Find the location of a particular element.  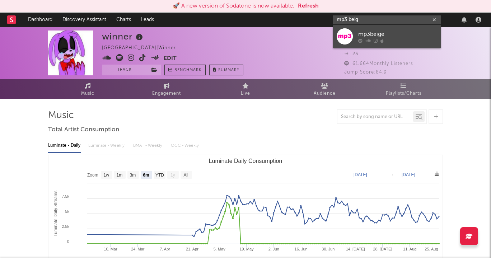

text: Zoom is located at coordinates (93, 175).